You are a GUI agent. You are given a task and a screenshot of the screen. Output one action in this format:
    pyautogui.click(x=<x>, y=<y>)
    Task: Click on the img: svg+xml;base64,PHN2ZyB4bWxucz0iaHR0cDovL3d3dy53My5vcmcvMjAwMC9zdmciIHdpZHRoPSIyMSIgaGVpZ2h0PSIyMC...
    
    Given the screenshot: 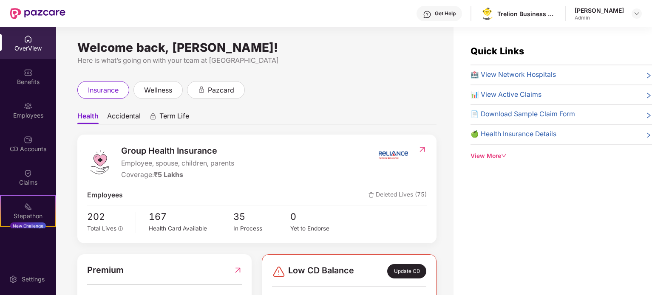 What is the action you would take?
    pyautogui.click(x=28, y=207)
    